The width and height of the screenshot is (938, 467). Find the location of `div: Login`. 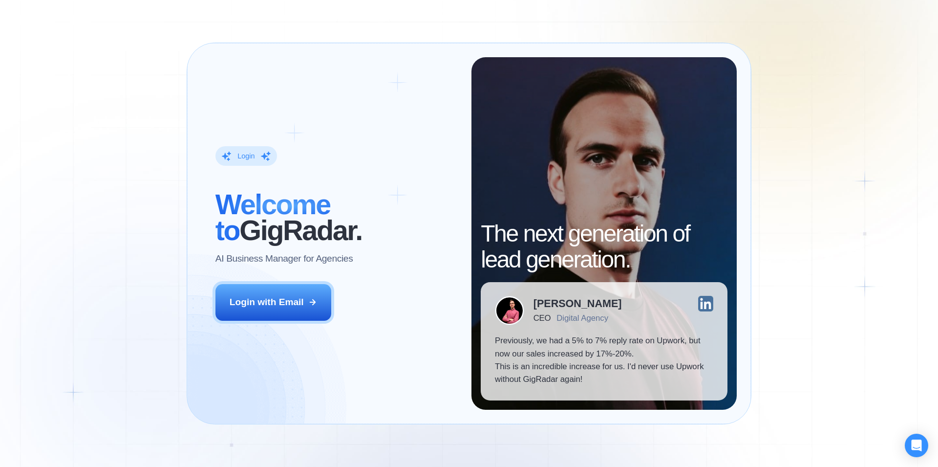

div: Login is located at coordinates (246, 156).